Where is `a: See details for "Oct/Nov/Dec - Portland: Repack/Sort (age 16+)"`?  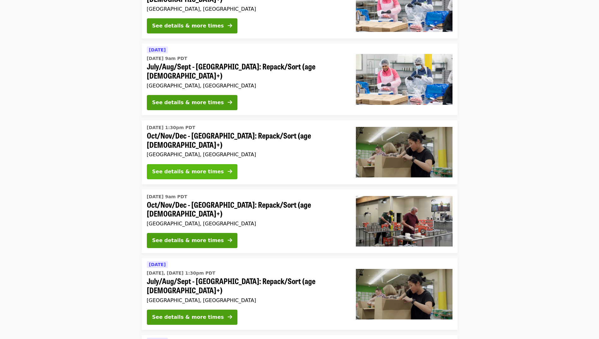
a: See details for "Oct/Nov/Dec - Portland: Repack/Sort (age 16+)" is located at coordinates (300, 221).